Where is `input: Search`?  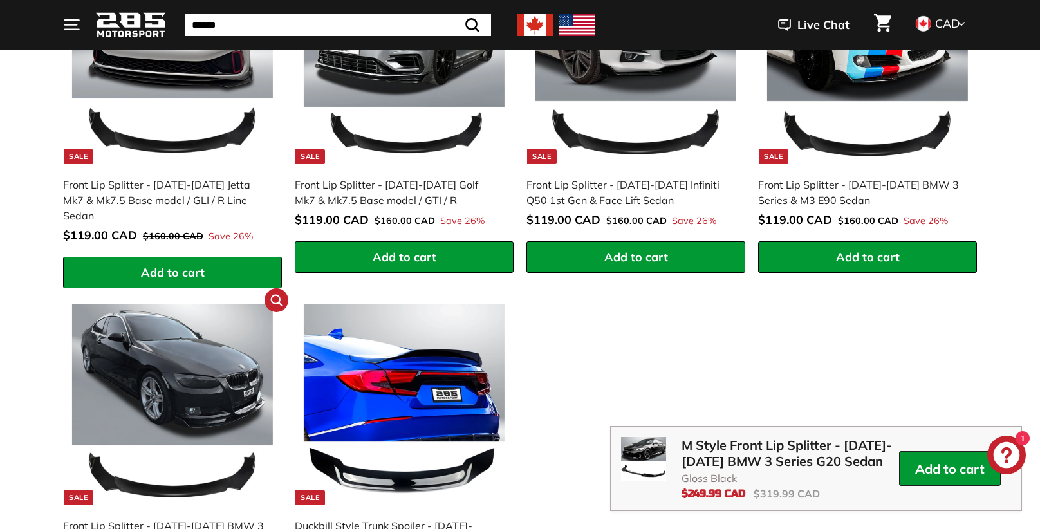
input: Search is located at coordinates (338, 25).